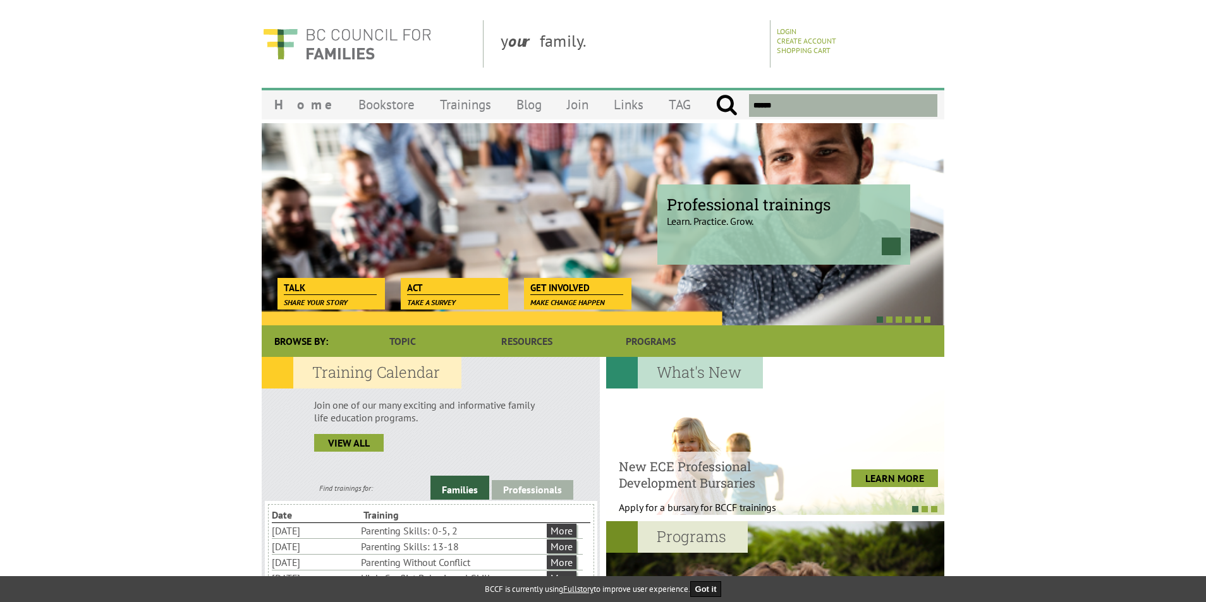 Image resolution: width=1206 pixels, height=602 pixels. Describe the element at coordinates (361, 373) in the screenshot. I see `h2: Training Calendar` at that location.